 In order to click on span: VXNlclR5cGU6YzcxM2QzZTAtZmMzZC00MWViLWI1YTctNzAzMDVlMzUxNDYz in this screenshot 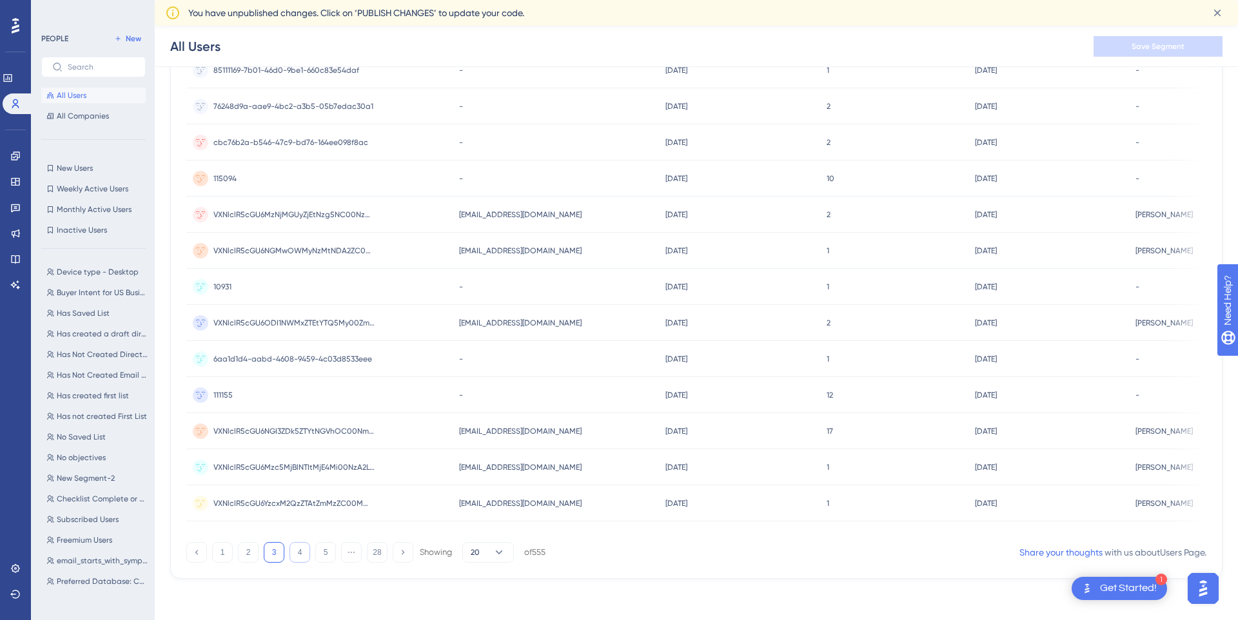, I will do `click(294, 504)`.